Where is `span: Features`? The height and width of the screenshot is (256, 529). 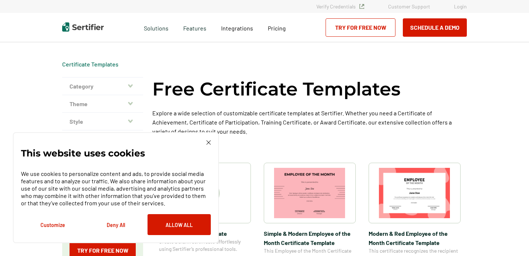 span: Features is located at coordinates (194, 27).